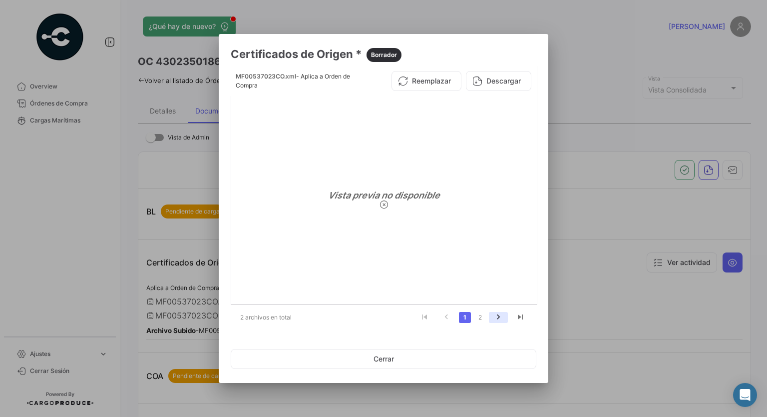  Describe the element at coordinates (499, 317) in the screenshot. I see `a: go to next page` at that location.